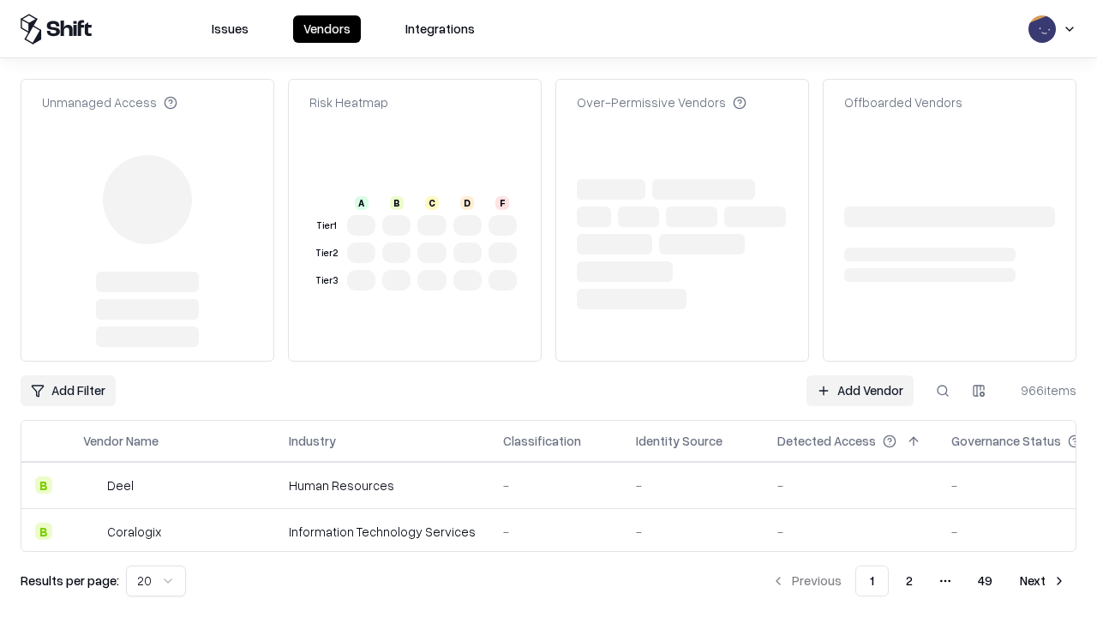  I want to click on div: Tier 1, so click(327, 225).